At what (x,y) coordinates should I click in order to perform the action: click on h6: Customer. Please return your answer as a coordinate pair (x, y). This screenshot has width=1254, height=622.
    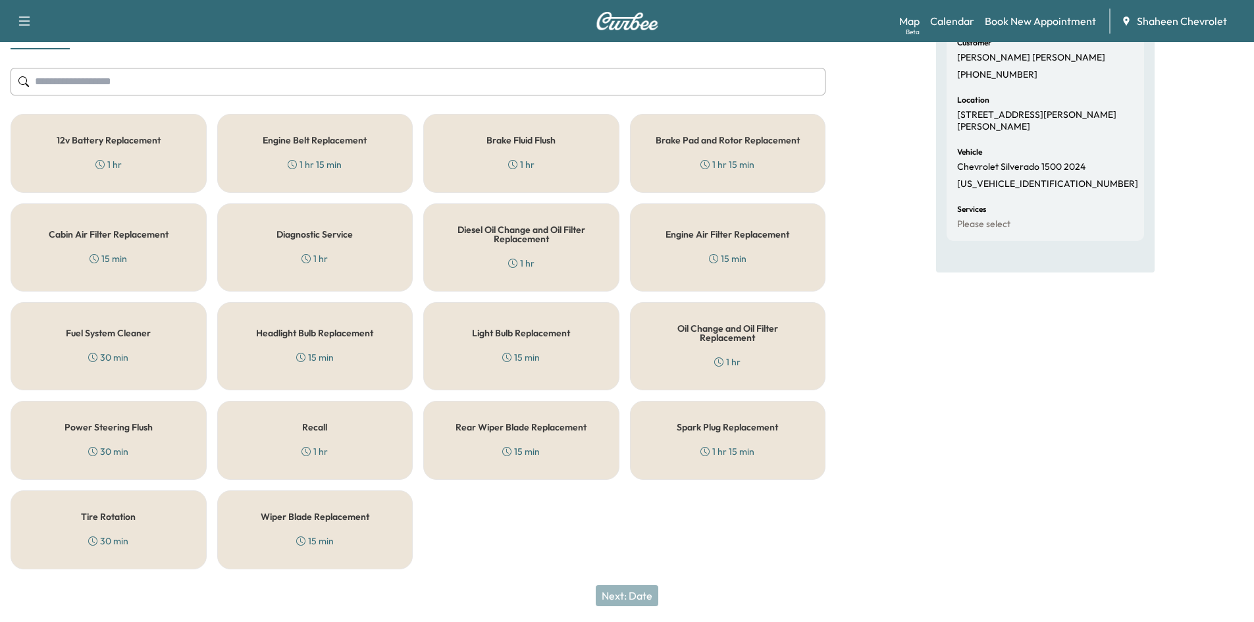
    Looking at the image, I should click on (974, 43).